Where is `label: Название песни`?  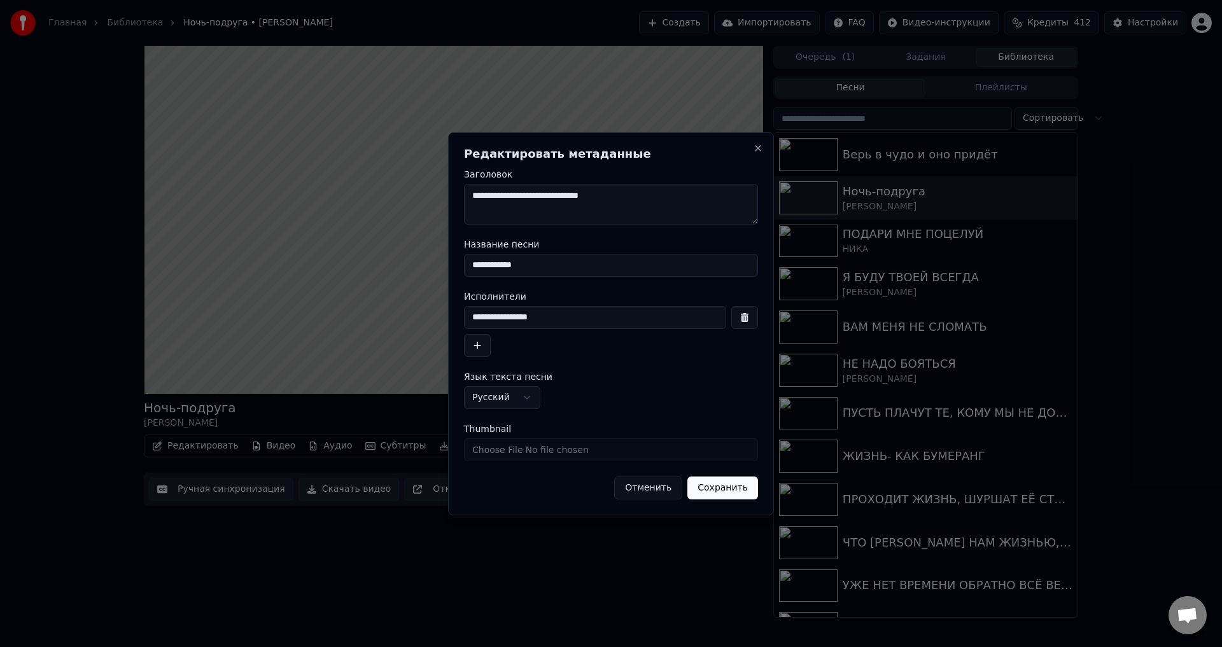 label: Название песни is located at coordinates (611, 244).